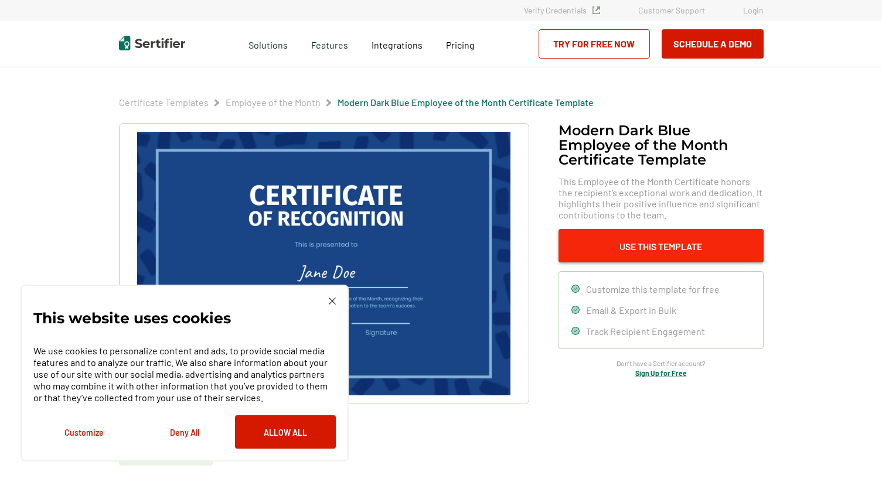 This screenshot has height=482, width=882. Describe the element at coordinates (460, 45) in the screenshot. I see `span: Pricing` at that location.